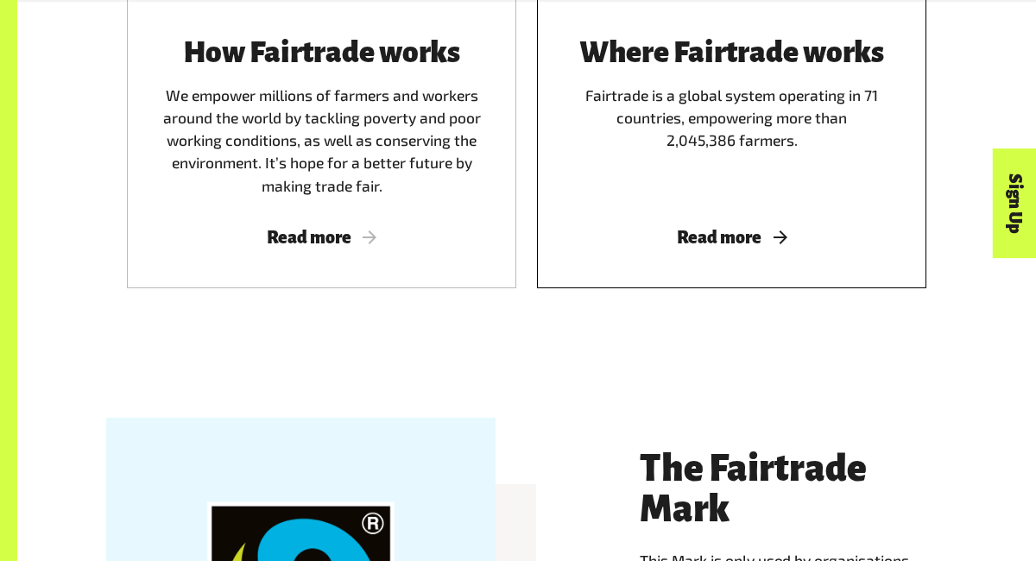 The width and height of the screenshot is (1036, 561). What do you see at coordinates (321, 52) in the screenshot?
I see `h3: How Fairtrade works` at bounding box center [321, 52].